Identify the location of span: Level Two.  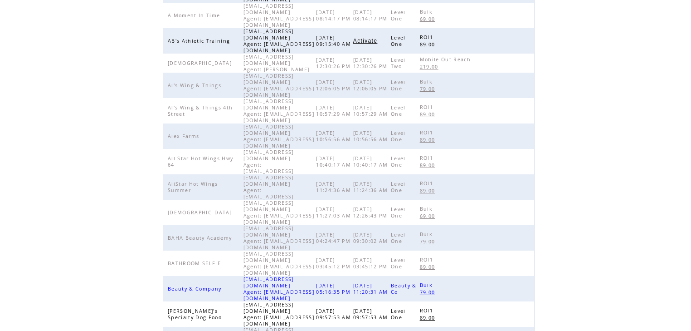
(398, 63).